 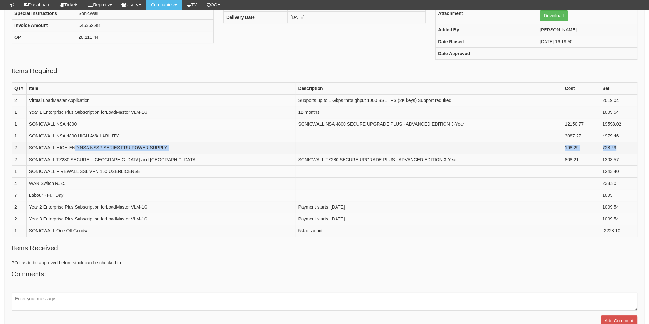 I want to click on td: -2228.10, so click(x=619, y=231).